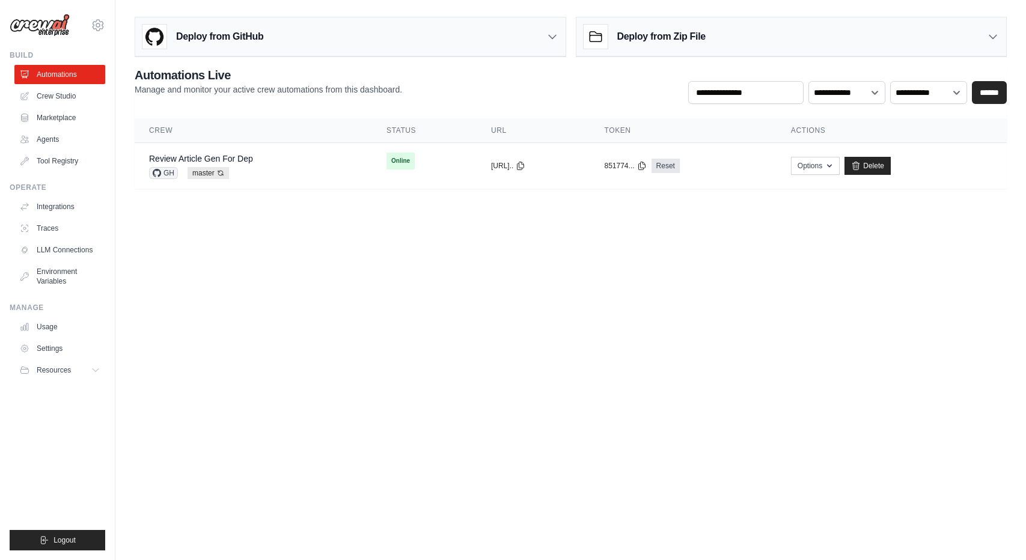 This screenshot has height=560, width=1026. Describe the element at coordinates (533, 130) in the screenshot. I see `th: URL` at that location.